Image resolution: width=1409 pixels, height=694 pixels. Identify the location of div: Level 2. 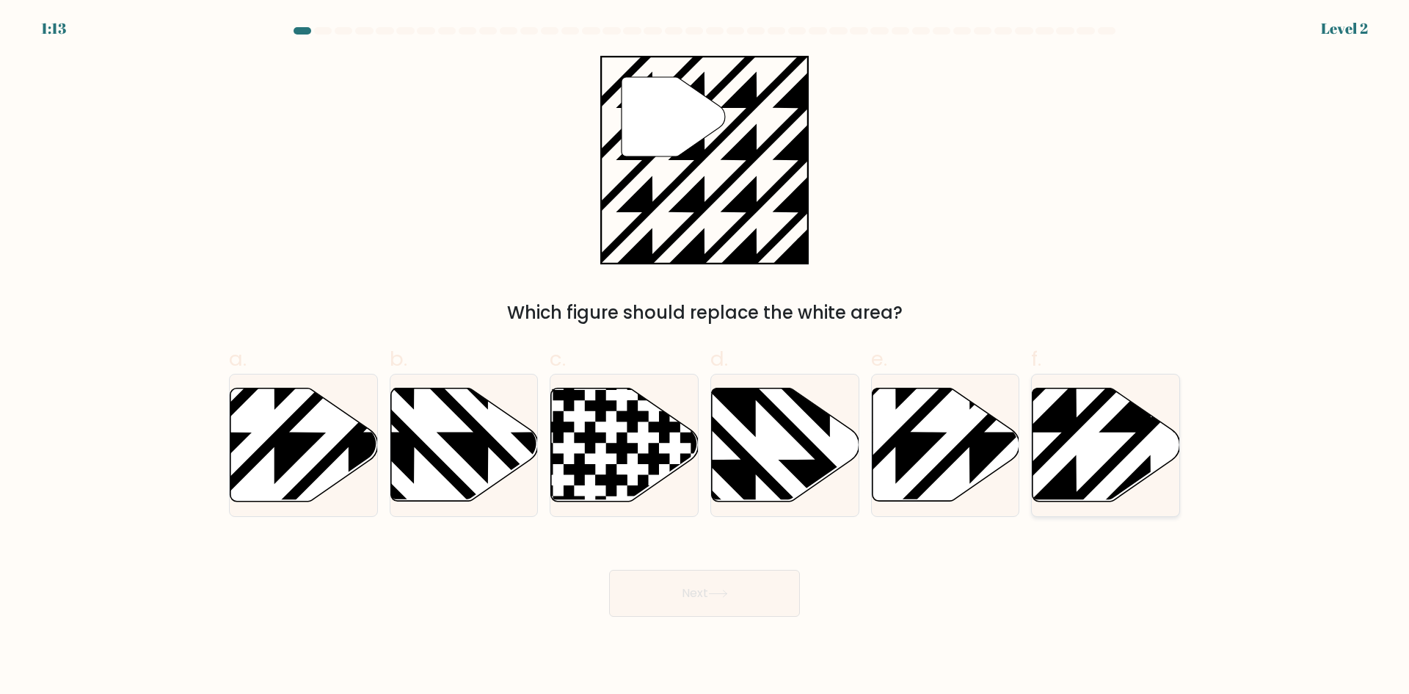
(1345, 29).